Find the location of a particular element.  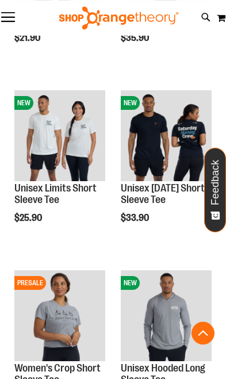

span: Feedback is located at coordinates (215, 182).